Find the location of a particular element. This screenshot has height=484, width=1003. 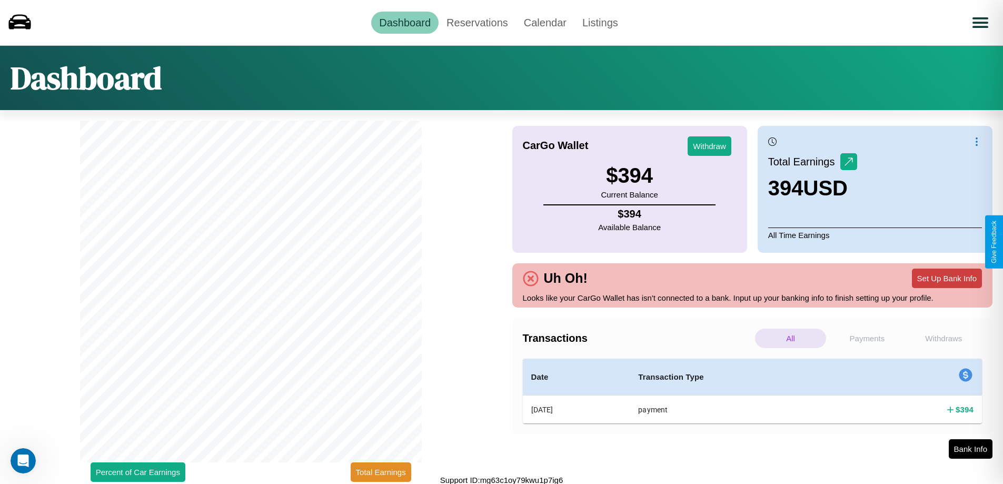

p: Looks like your CarGo Wallet has isn't connected to a bank. Input up your banking info to finish ... is located at coordinates (752, 298).